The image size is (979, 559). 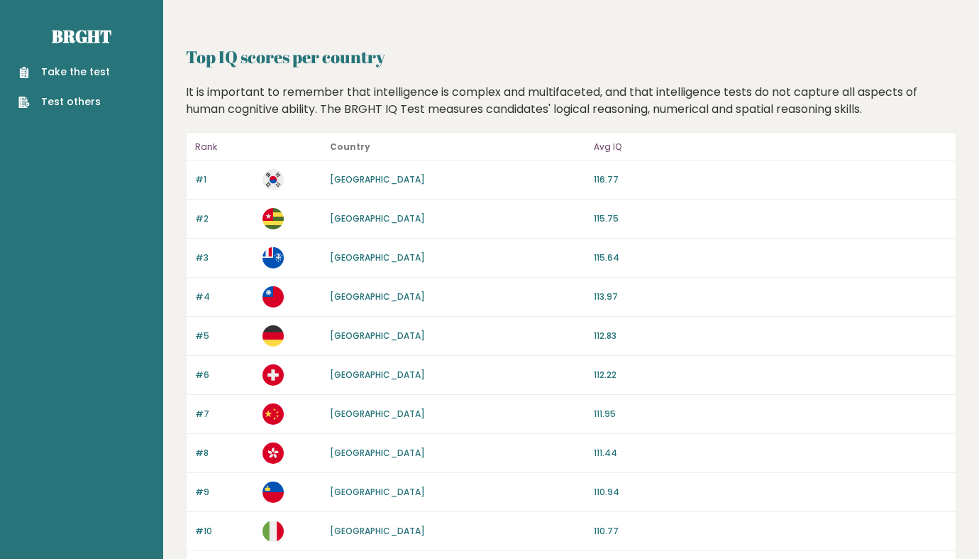 What do you see at coordinates (273, 492) in the screenshot?
I see `img: li.svg` at bounding box center [273, 492].